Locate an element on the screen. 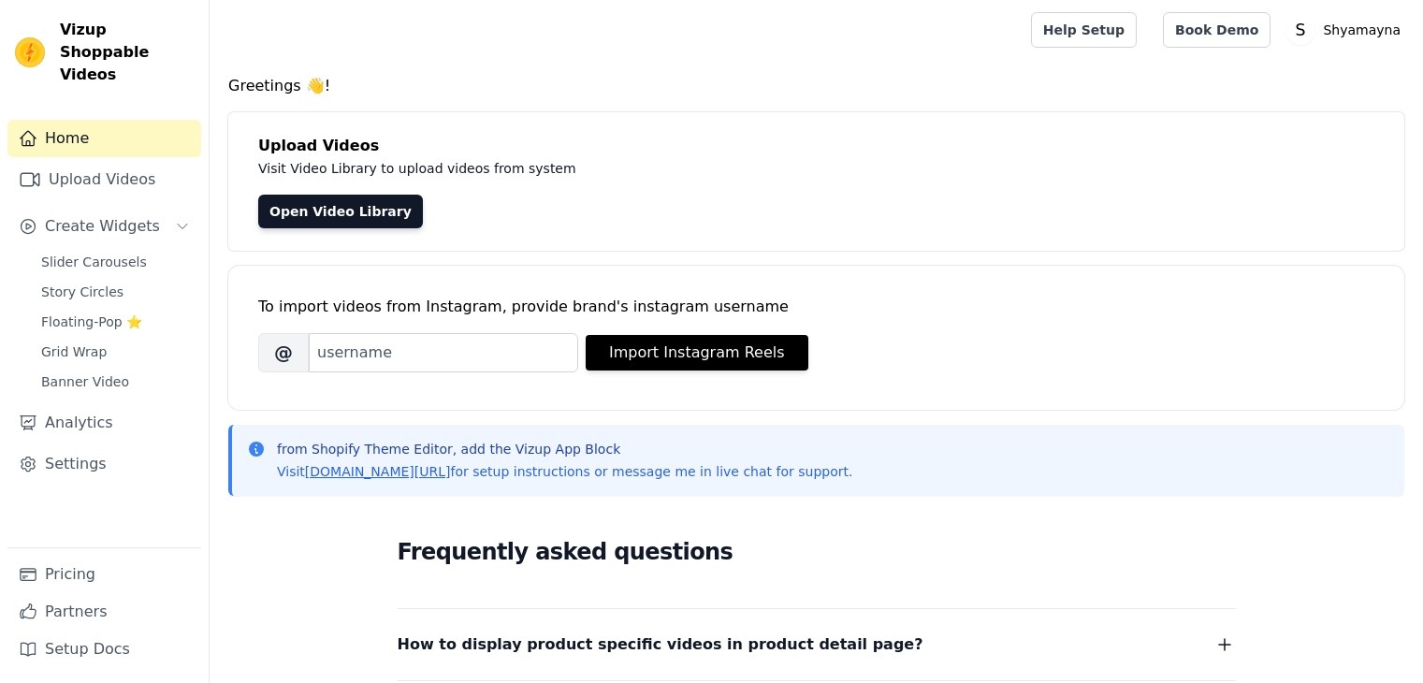 The image size is (1423, 683). span: How to display product specific videos in product detail page? is located at coordinates (660, 644).